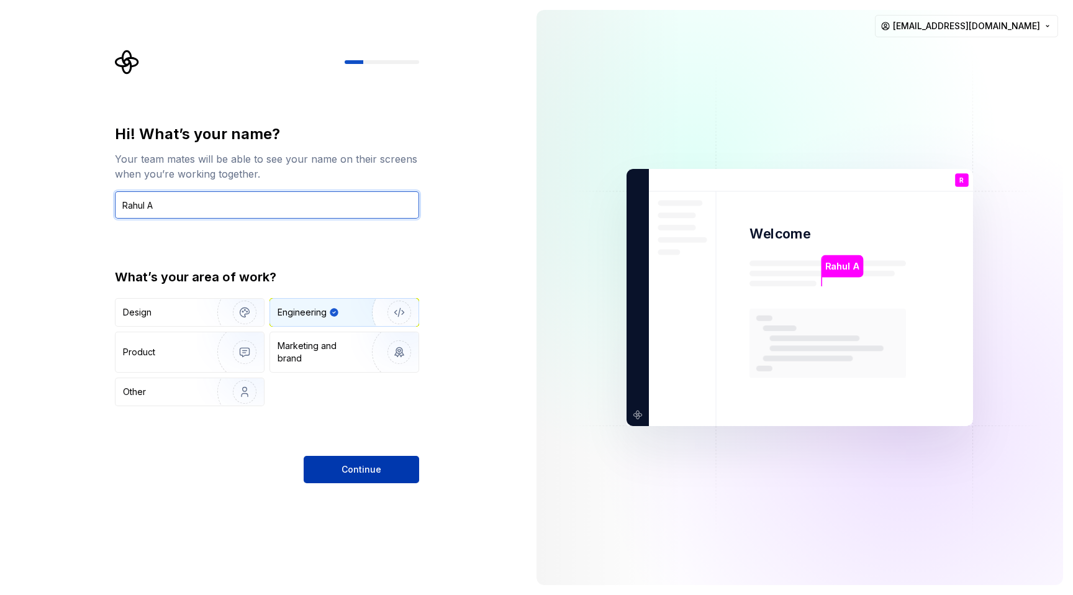 This screenshot has height=595, width=1073. I want to click on p: R, so click(962, 180).